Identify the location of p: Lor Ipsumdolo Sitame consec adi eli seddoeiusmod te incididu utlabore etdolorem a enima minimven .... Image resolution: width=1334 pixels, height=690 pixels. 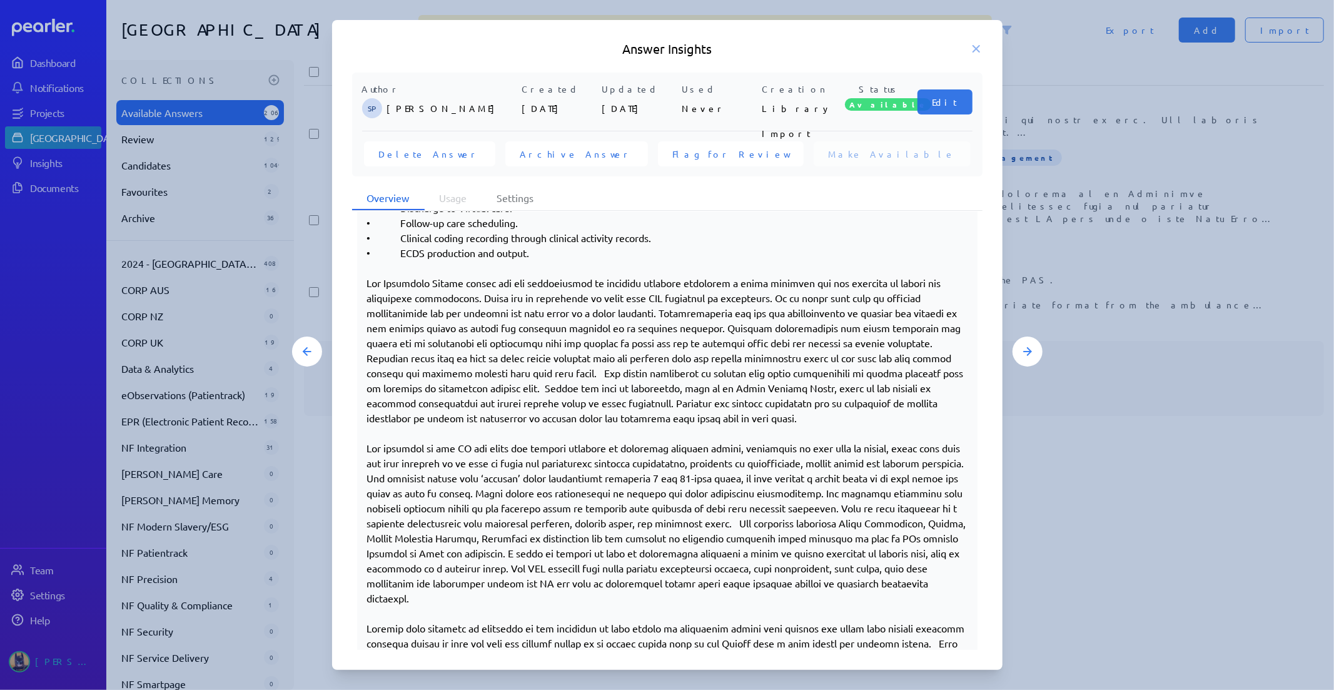
(667, 350).